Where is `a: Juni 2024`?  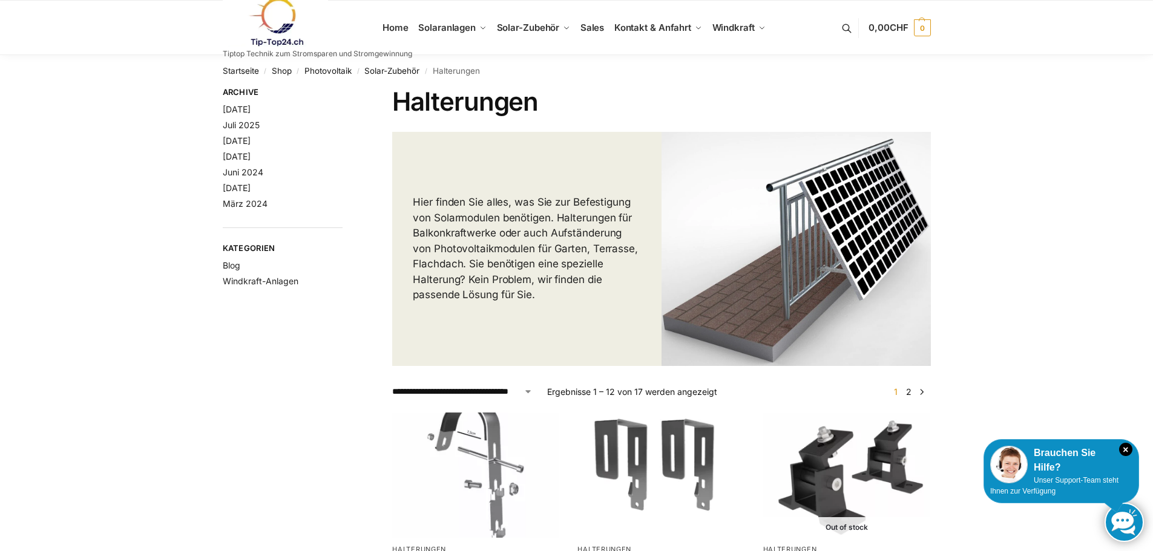 a: Juni 2024 is located at coordinates (243, 172).